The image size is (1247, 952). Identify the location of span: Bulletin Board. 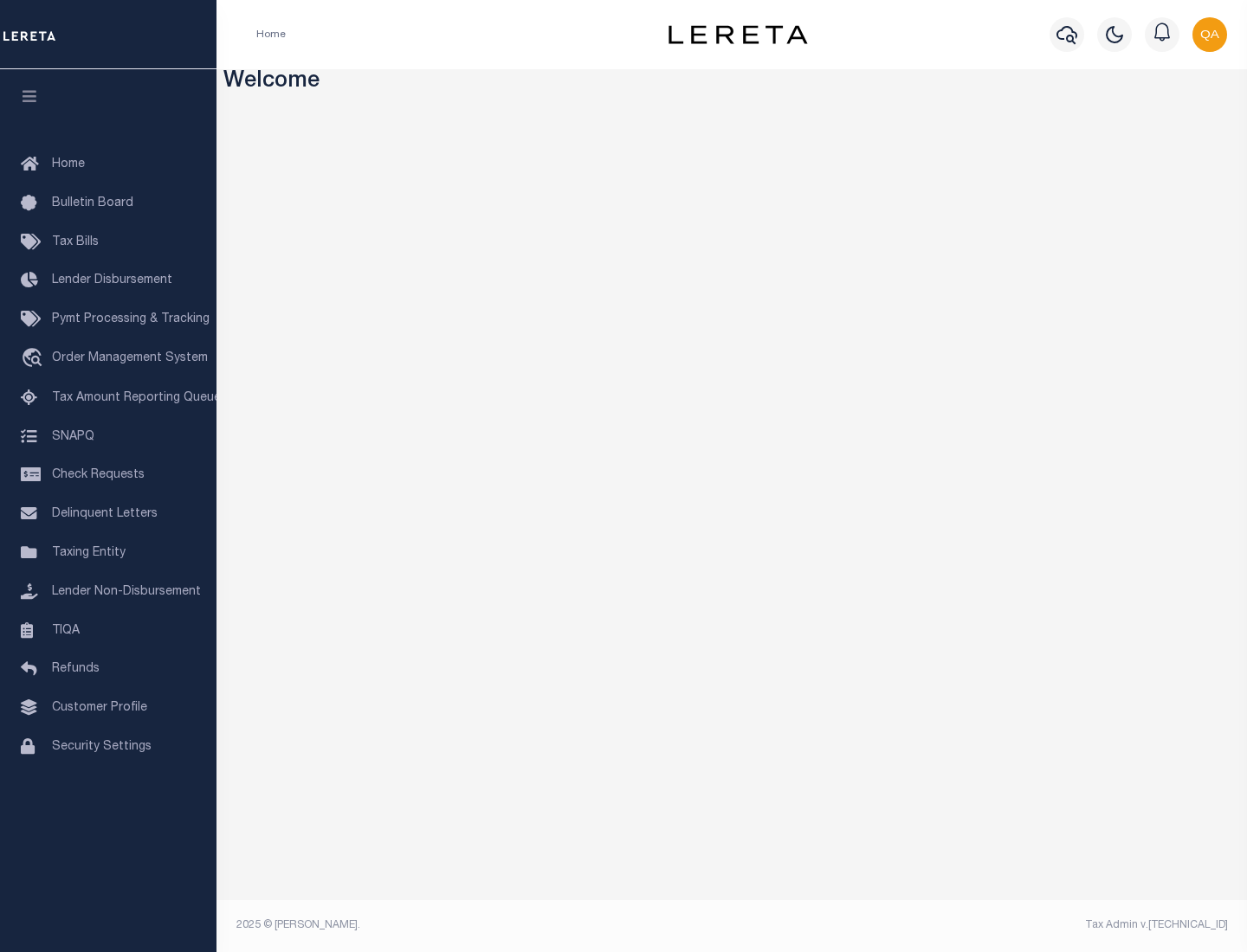
(93, 204).